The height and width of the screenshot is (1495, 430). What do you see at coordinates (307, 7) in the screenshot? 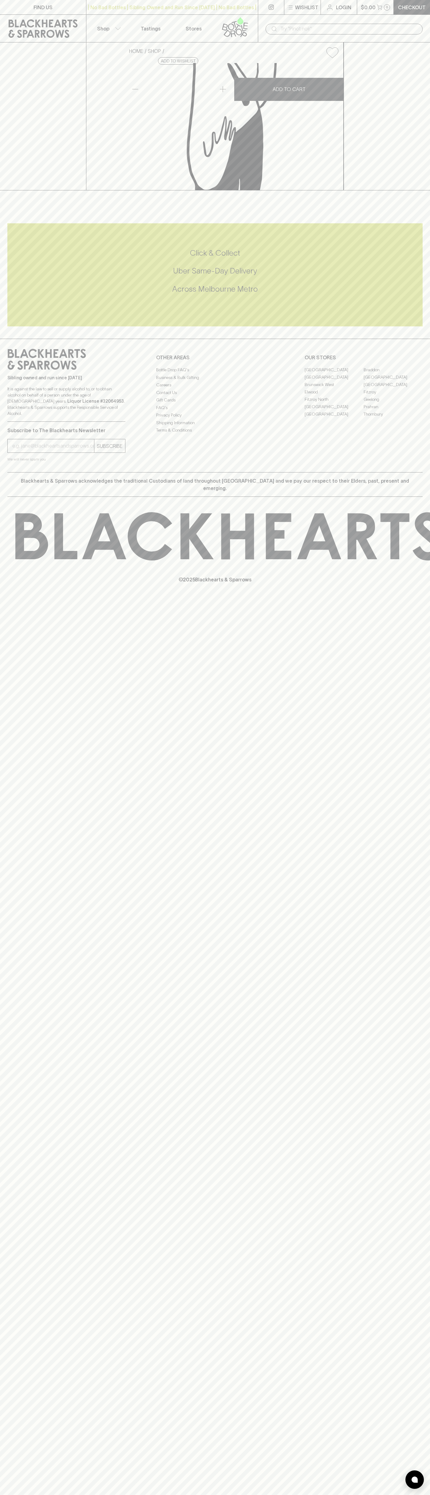
I see `p: Wishlist` at bounding box center [307, 7].